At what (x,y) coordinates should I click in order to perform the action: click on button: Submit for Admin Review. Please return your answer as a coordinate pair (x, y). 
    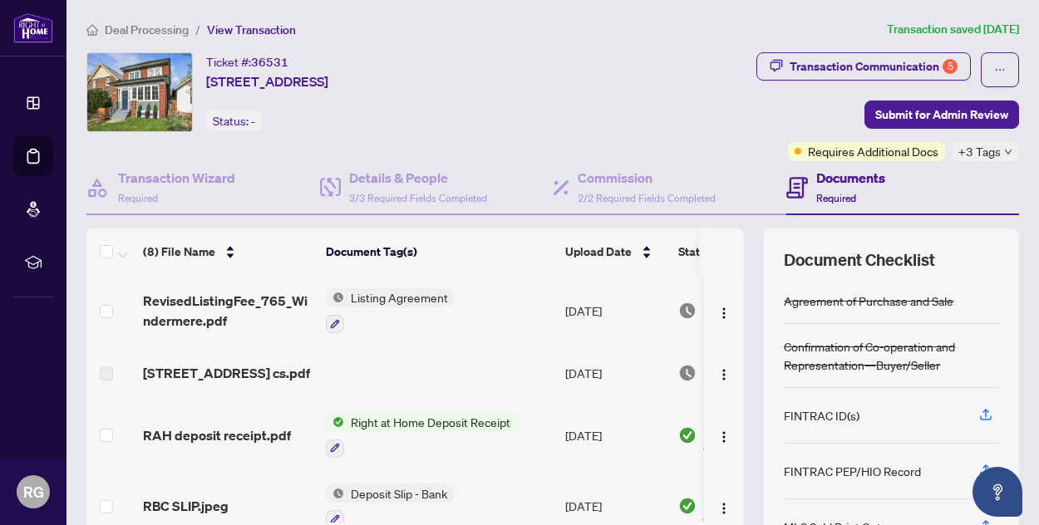
    Looking at the image, I should click on (942, 115).